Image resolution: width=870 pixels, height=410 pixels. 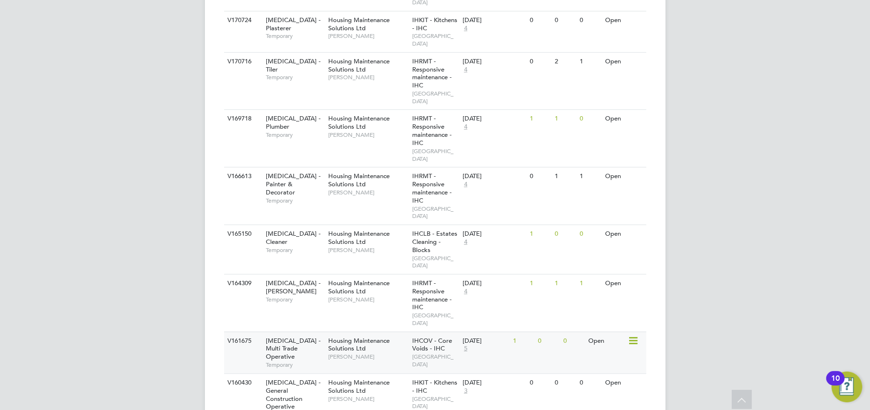 What do you see at coordinates (242, 119) in the screenshot?
I see `div: V169718` at bounding box center [242, 119].